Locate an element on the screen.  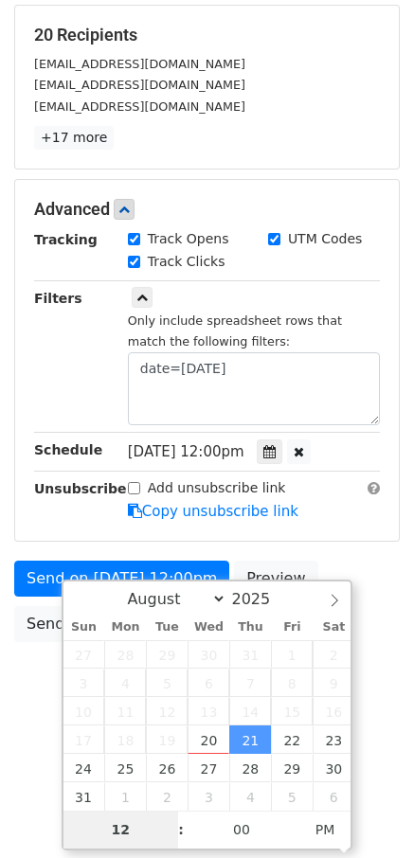
span: July 28, 2025 is located at coordinates (125, 655).